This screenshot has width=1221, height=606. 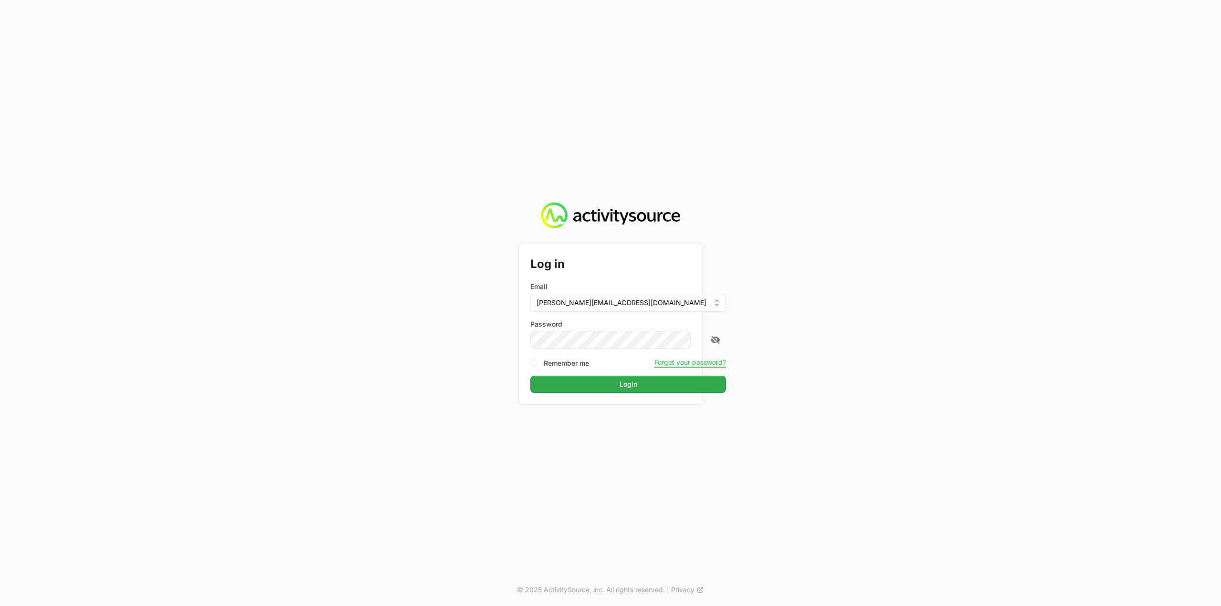 What do you see at coordinates (628, 384) in the screenshot?
I see `span: Login` at bounding box center [628, 384].